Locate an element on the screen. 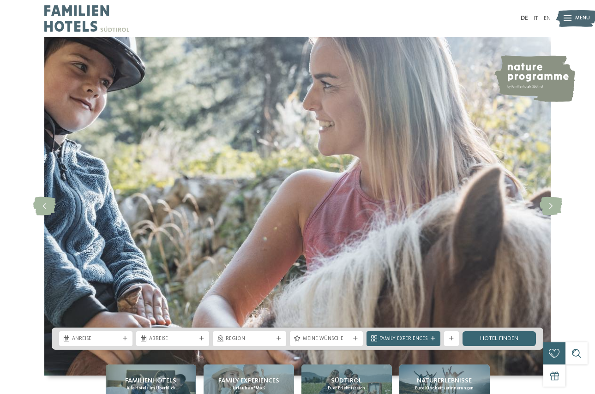  a: IT is located at coordinates (536, 18).